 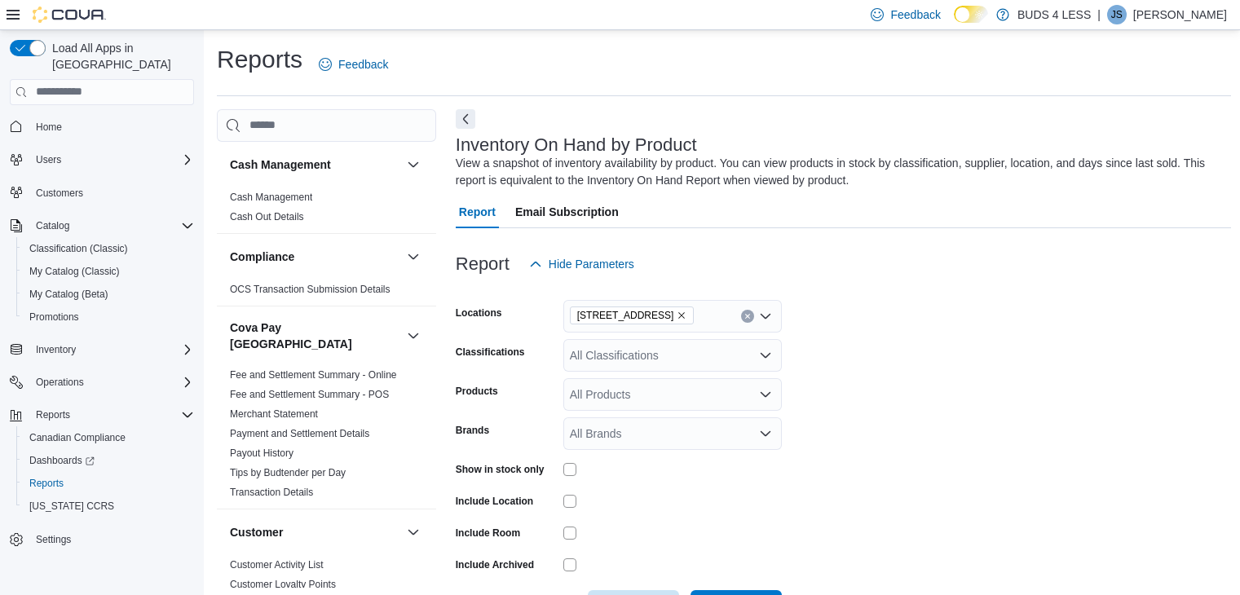 What do you see at coordinates (576, 145) in the screenshot?
I see `h3: Inventory On Hand by Product` at bounding box center [576, 145].